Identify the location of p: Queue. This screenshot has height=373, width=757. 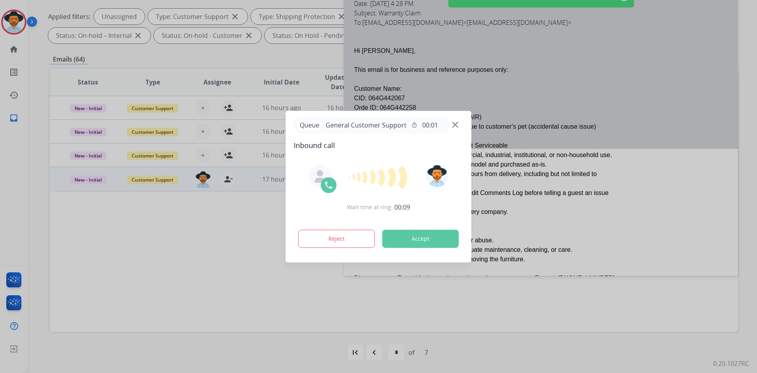
(310, 125).